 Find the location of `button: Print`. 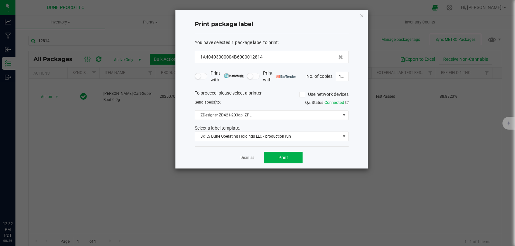

button: Print is located at coordinates (283, 158).